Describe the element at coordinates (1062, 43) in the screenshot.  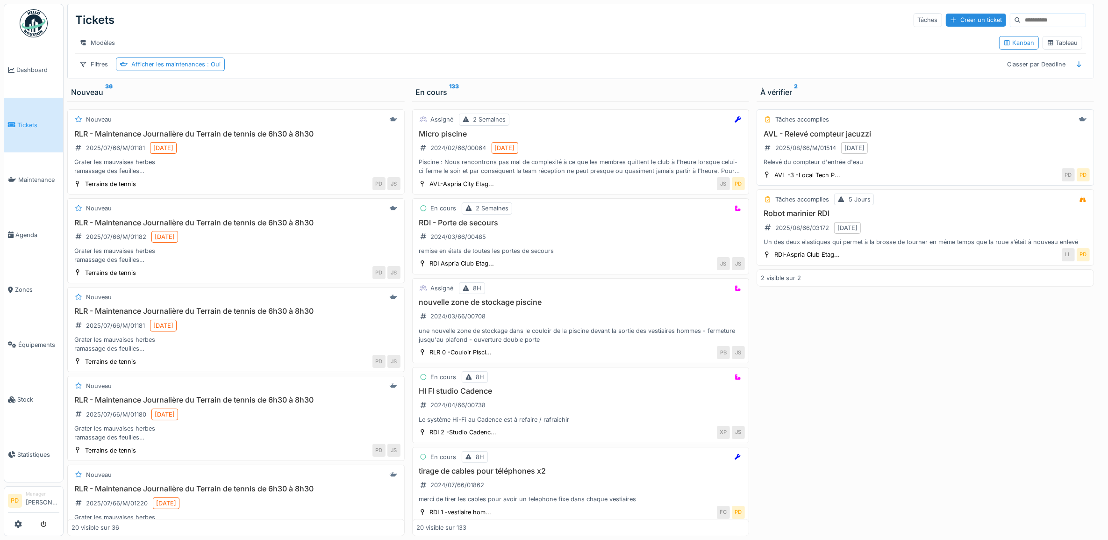
I see `div: Tableau` at that location.